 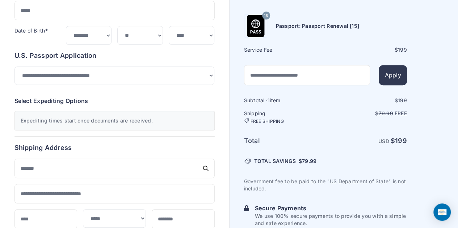 What do you see at coordinates (267, 122) in the screenshot?
I see `span: FREE SHIPPING` at bounding box center [267, 122].